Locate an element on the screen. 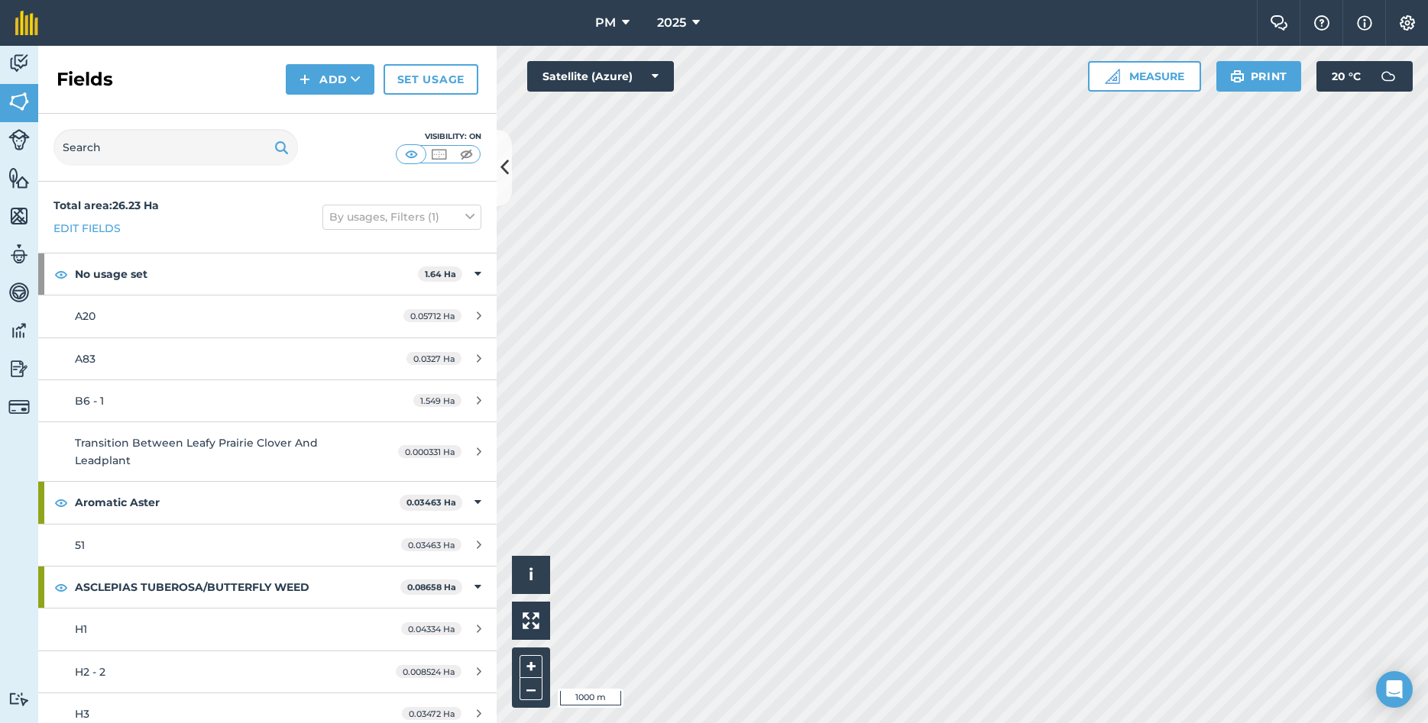 The image size is (1428, 723). span: 20 ° C is located at coordinates (1346, 76).